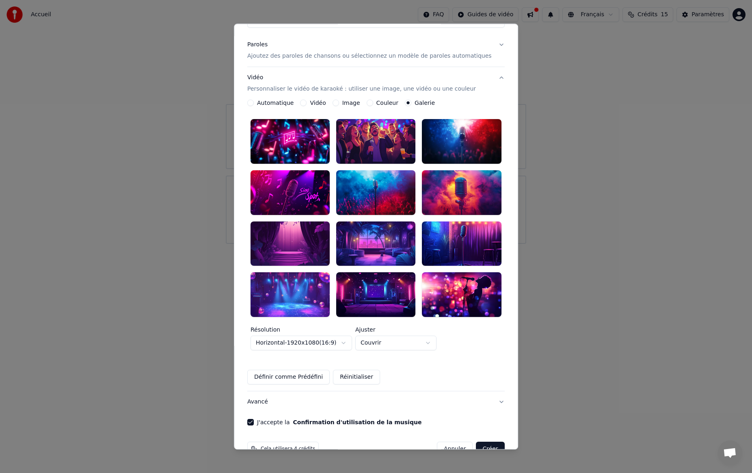  I want to click on label: Vidéo, so click(318, 103).